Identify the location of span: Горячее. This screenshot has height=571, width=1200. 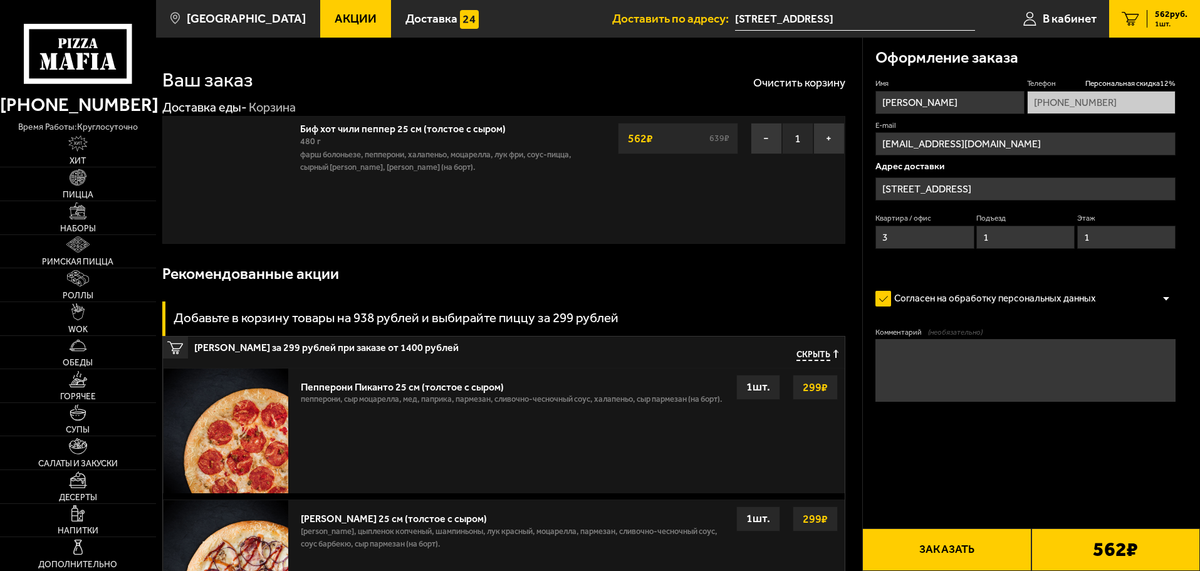
(78, 397).